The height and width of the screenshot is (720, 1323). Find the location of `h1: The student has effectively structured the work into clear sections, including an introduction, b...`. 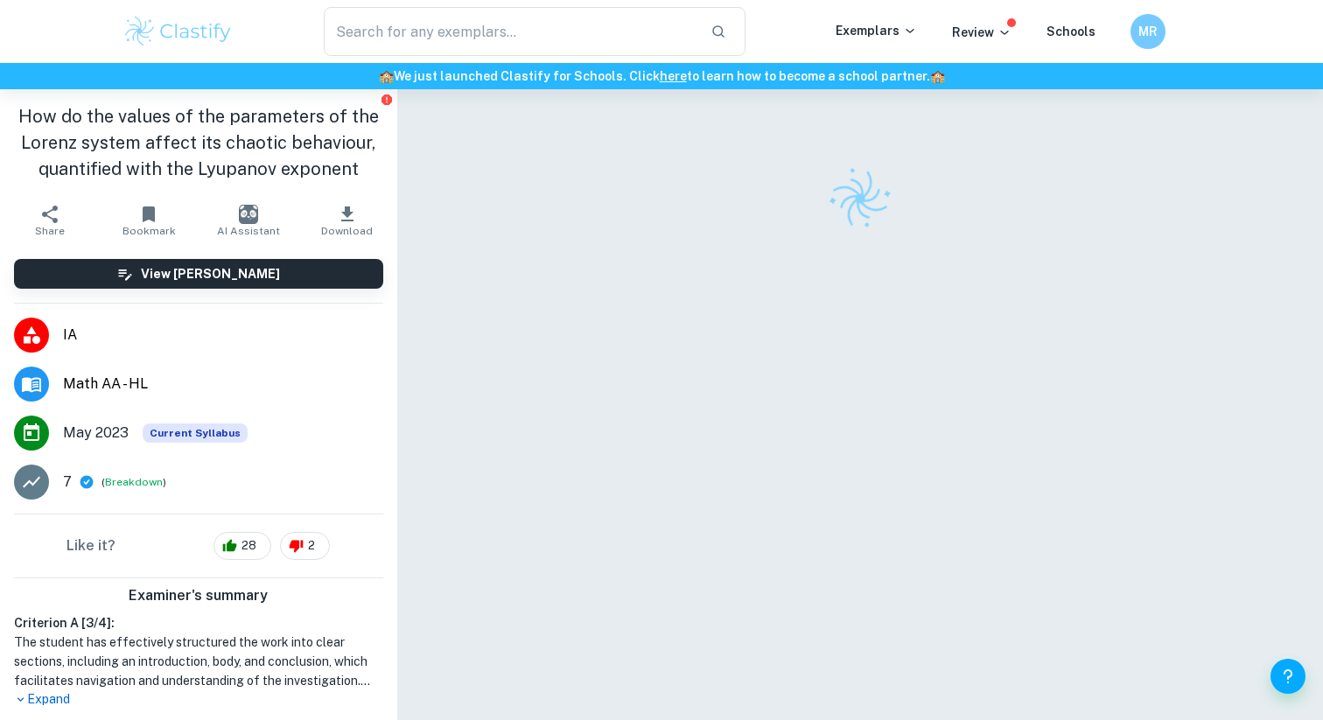

h1: The student has effectively structured the work into clear sections, including an introduction, b... is located at coordinates (199, 661).